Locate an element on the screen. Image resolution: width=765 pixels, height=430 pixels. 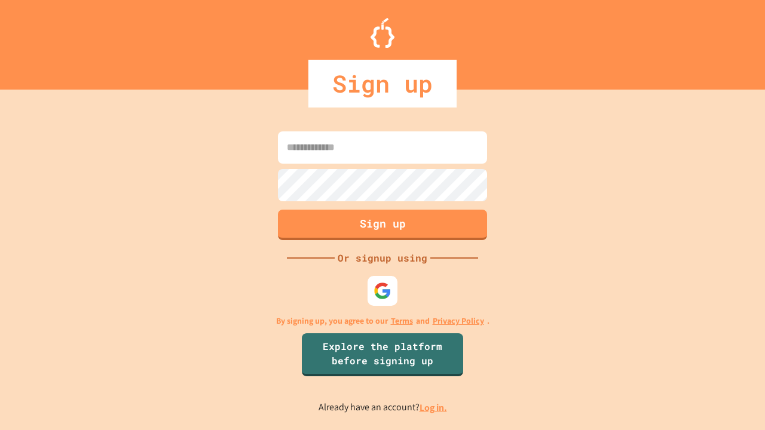
div: Or signup using is located at coordinates (382, 258).